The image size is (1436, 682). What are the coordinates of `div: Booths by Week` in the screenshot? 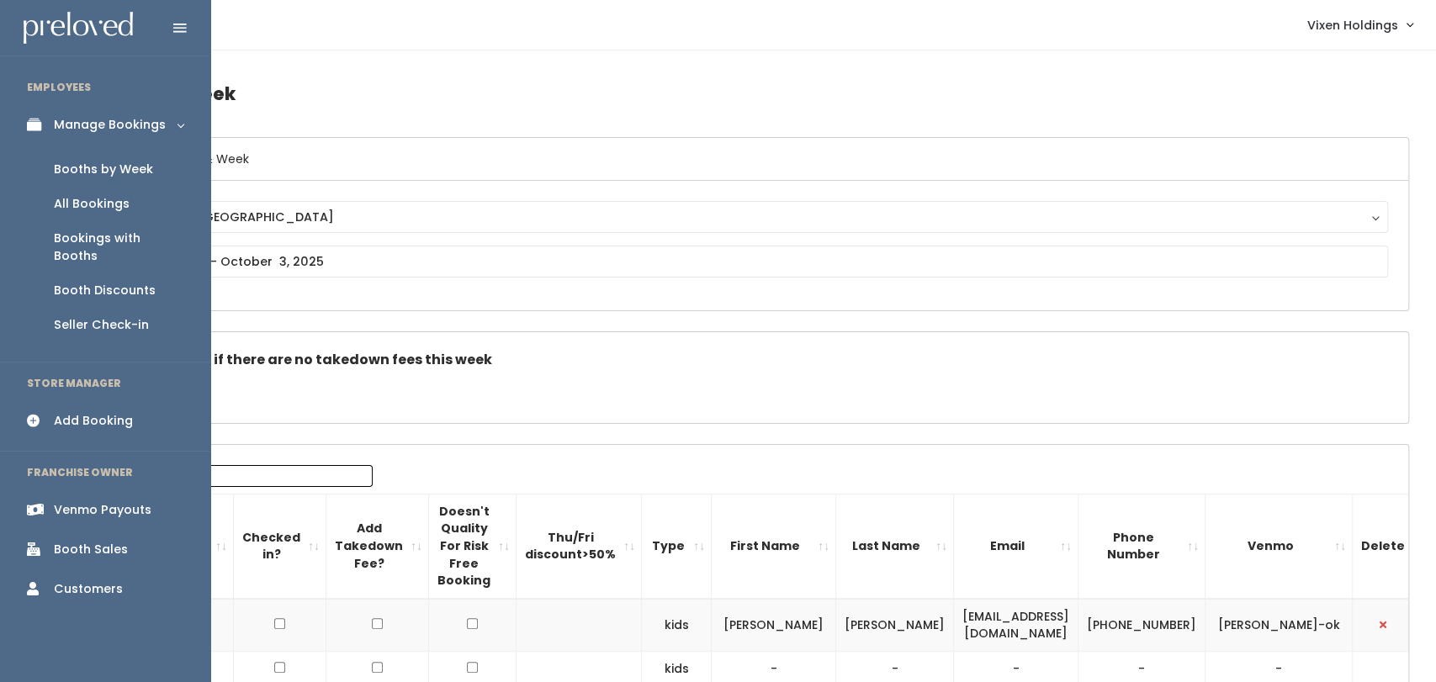 It's located at (103, 169).